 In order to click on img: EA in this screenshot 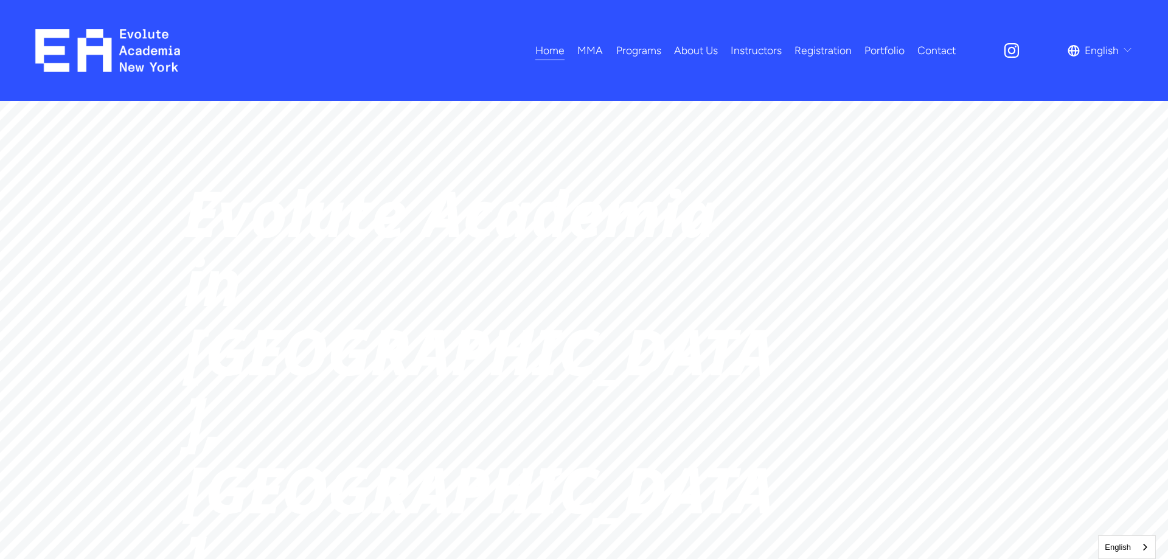, I will do `click(108, 51)`.